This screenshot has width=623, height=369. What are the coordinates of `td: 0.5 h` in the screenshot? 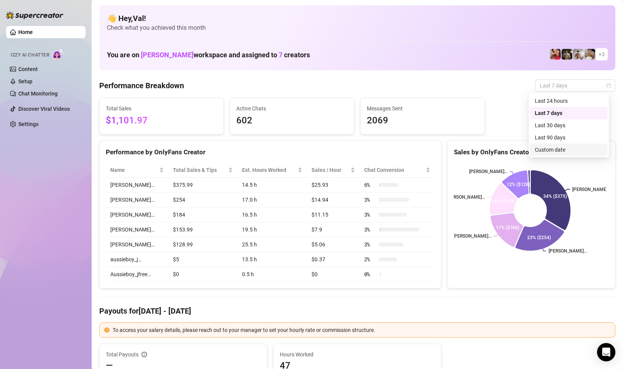 It's located at (272, 274).